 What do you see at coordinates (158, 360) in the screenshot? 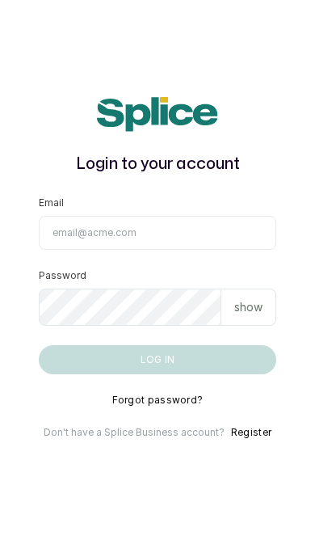
I see `button: Log in` at bounding box center [158, 360].